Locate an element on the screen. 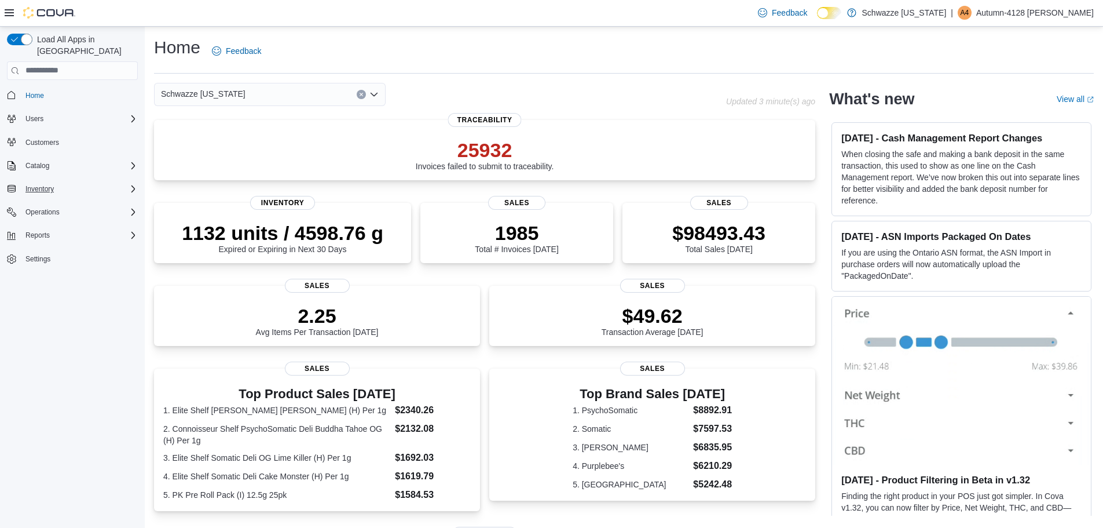 This screenshot has width=1103, height=528. h1: Home is located at coordinates (177, 47).